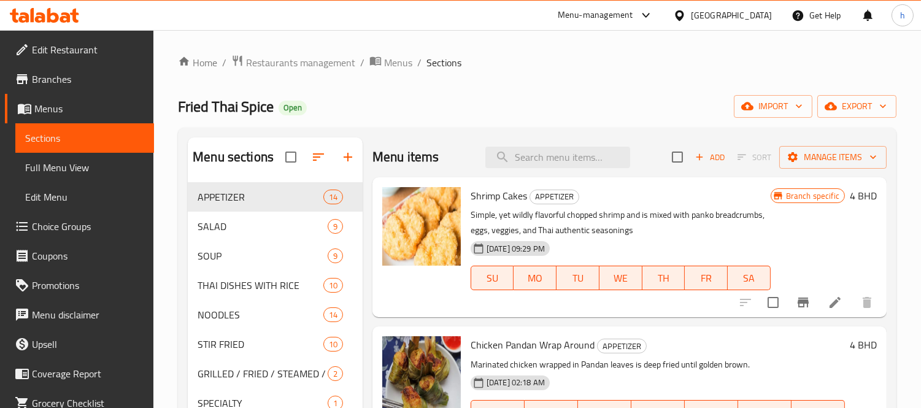  I want to click on h2: Menu items, so click(405, 157).